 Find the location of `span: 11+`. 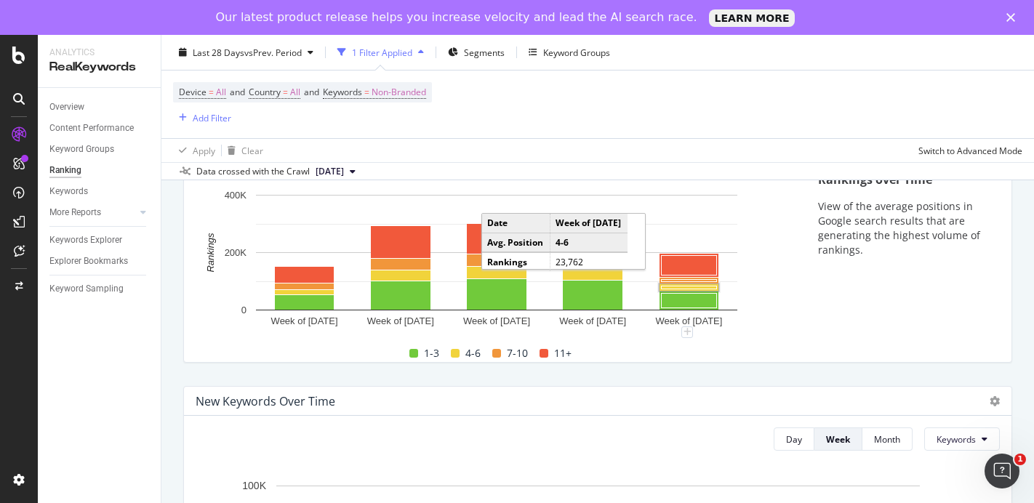

span: 11+ is located at coordinates (563, 353).